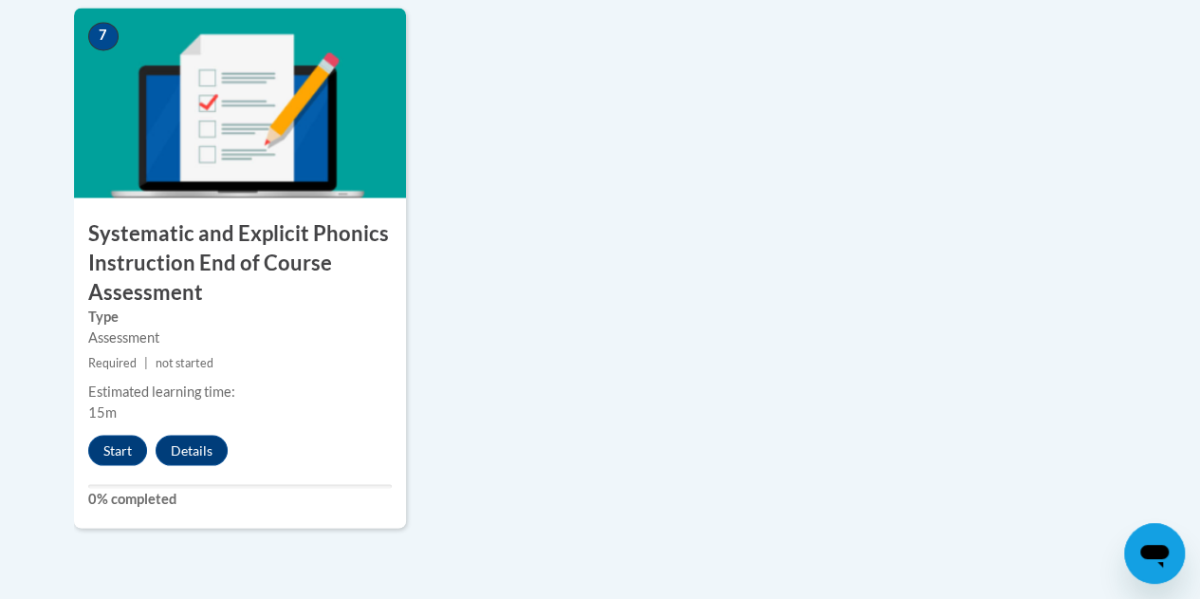 The image size is (1200, 599). I want to click on span: not started, so click(184, 361).